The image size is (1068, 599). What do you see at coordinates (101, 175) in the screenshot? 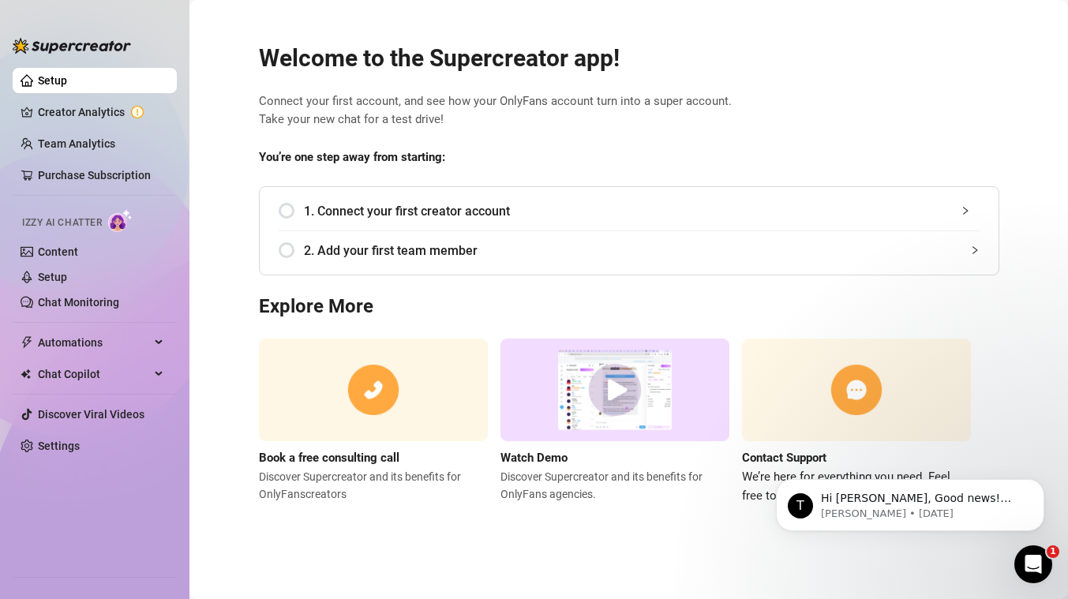
I see `a: Purchase Subscription` at bounding box center [101, 175].